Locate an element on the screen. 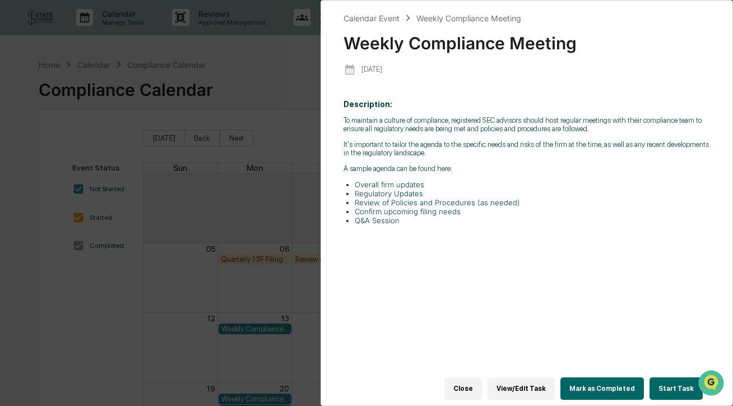  a: 🖐️Preclearance is located at coordinates (41, 147).